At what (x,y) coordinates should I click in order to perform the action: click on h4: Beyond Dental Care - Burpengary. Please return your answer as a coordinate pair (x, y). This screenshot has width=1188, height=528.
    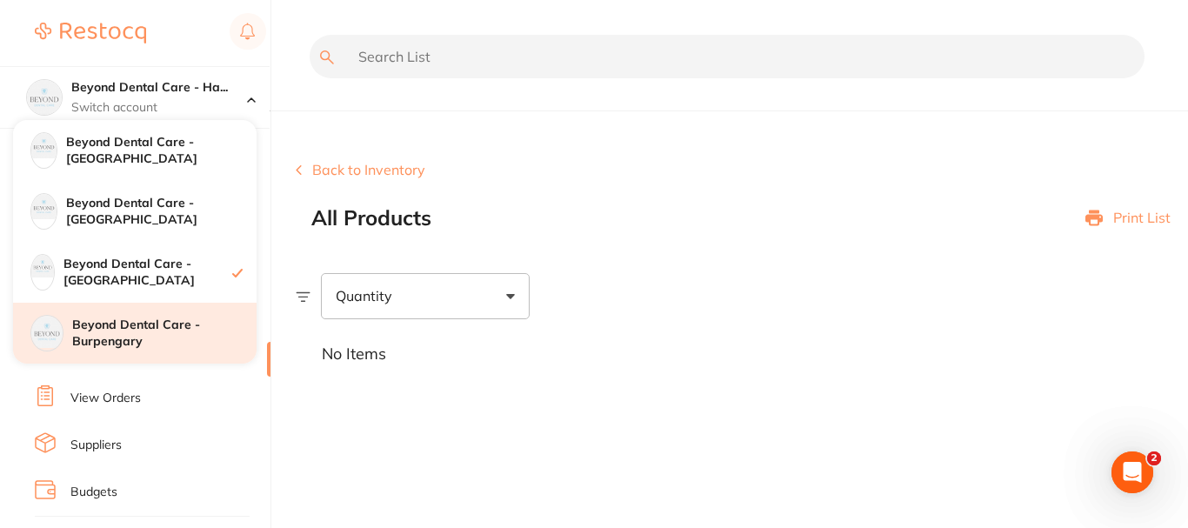
    Looking at the image, I should click on (164, 333).